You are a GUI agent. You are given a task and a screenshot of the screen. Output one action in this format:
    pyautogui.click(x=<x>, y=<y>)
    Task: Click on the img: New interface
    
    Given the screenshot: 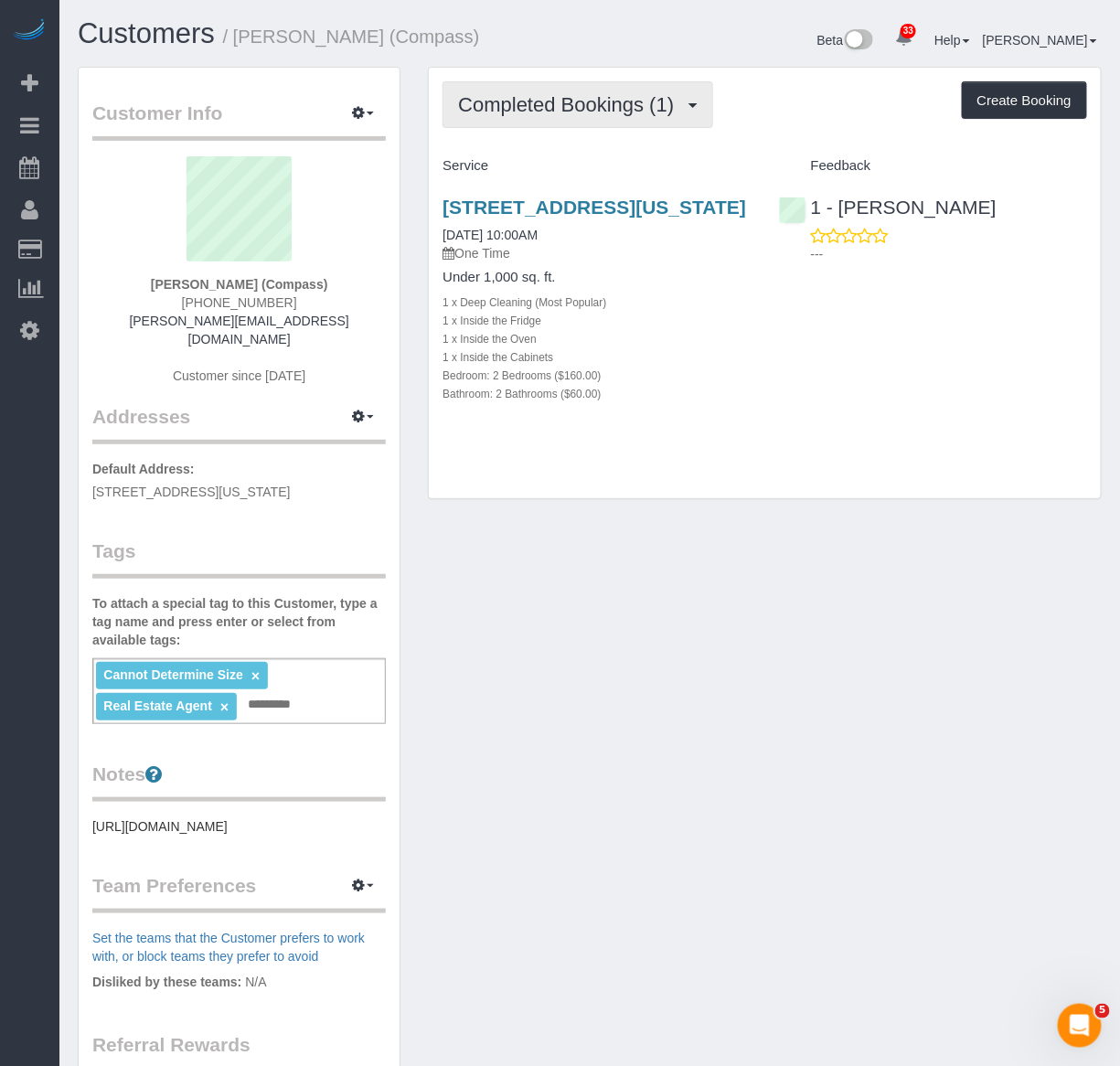 What is the action you would take?
    pyautogui.click(x=858, y=41)
    